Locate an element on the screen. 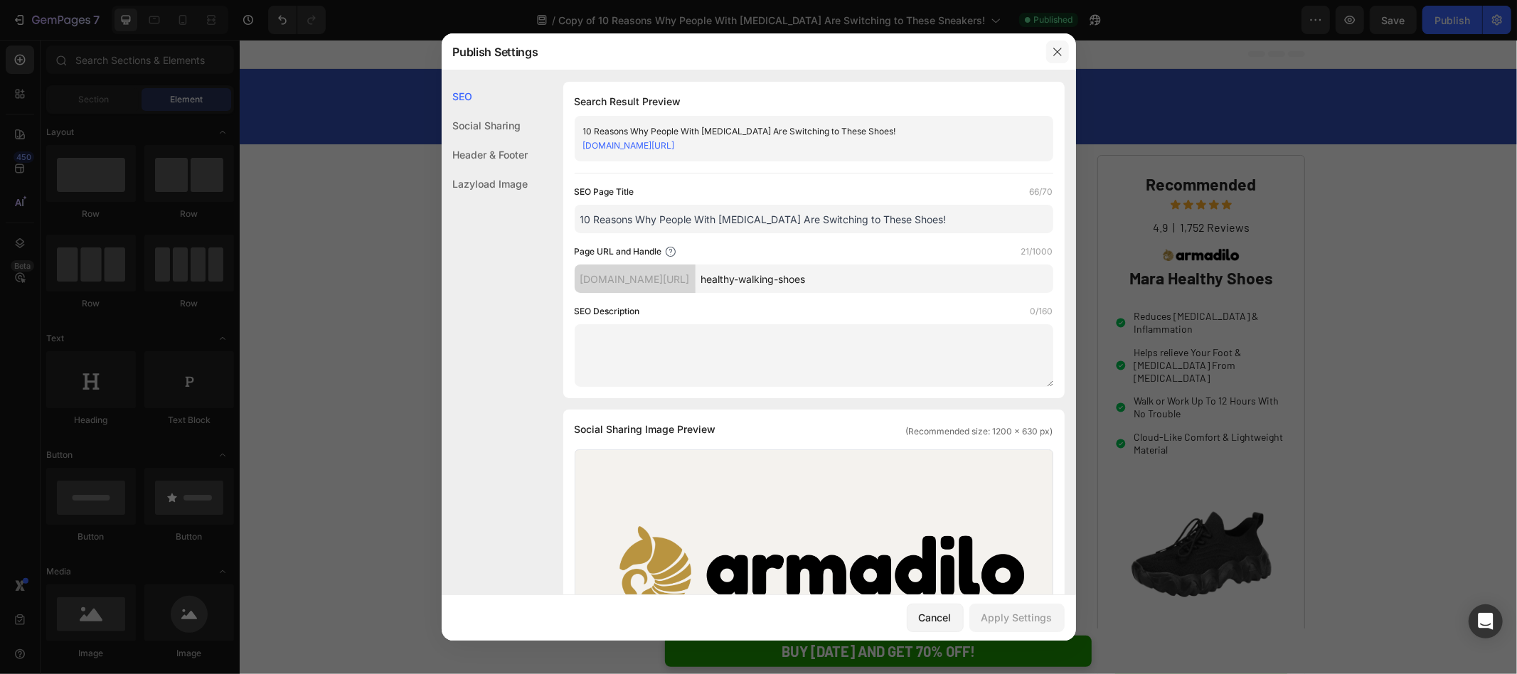  div: SEO is located at coordinates (485, 96).